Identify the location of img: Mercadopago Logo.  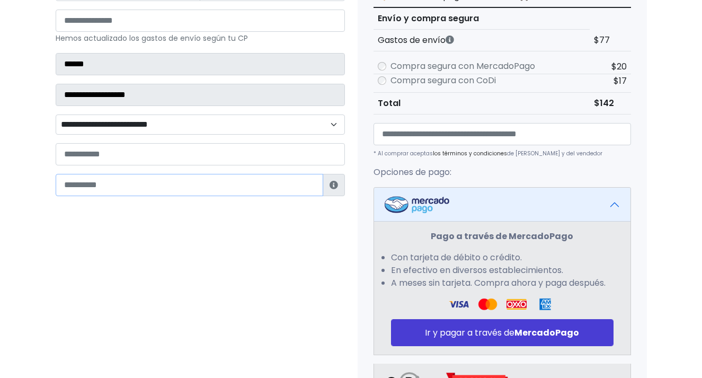
(417, 205).